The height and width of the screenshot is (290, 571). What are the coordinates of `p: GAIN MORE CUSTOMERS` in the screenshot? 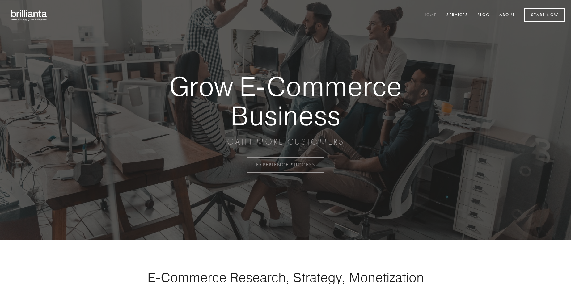 It's located at (285, 142).